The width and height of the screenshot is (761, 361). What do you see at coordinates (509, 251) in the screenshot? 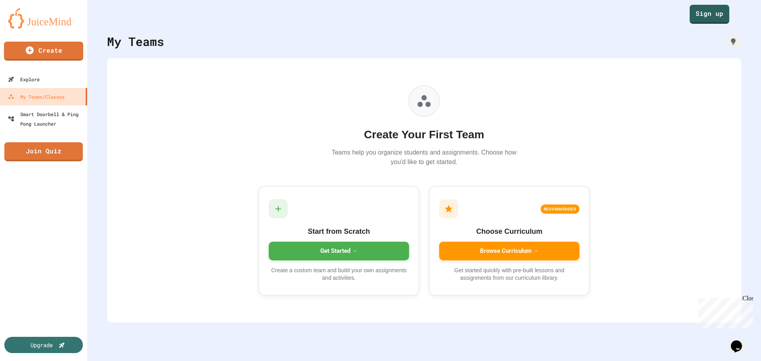
I see `div: Browse Curriculum →` at bounding box center [509, 251].